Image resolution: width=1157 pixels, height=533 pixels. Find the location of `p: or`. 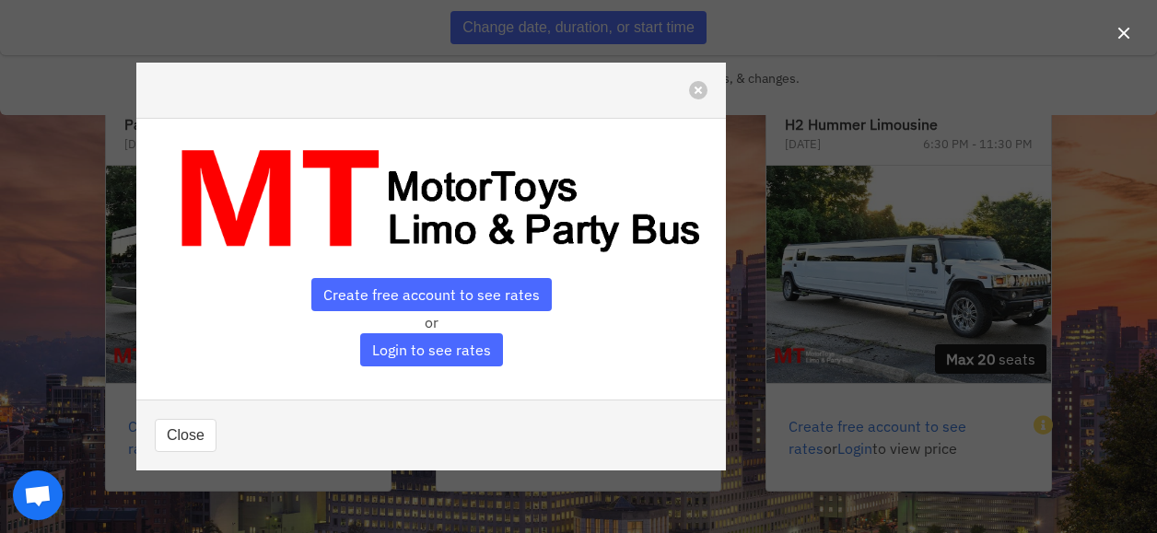

p: or is located at coordinates (431, 322).